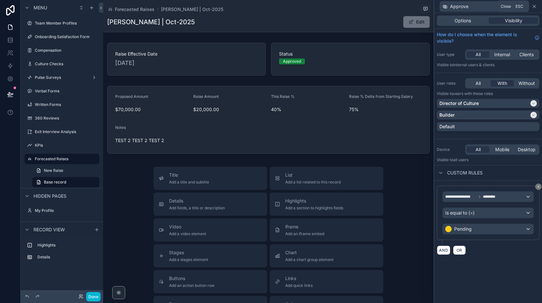 The image size is (542, 303). What do you see at coordinates (67, 145) in the screenshot?
I see `label: KPIs` at bounding box center [67, 145].